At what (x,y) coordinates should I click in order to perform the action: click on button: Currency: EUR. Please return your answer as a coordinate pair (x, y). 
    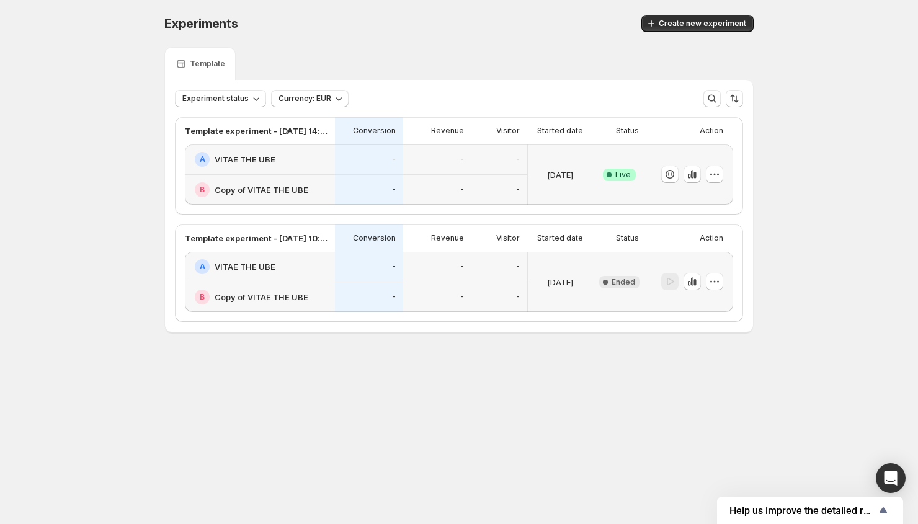
    Looking at the image, I should click on (309, 99).